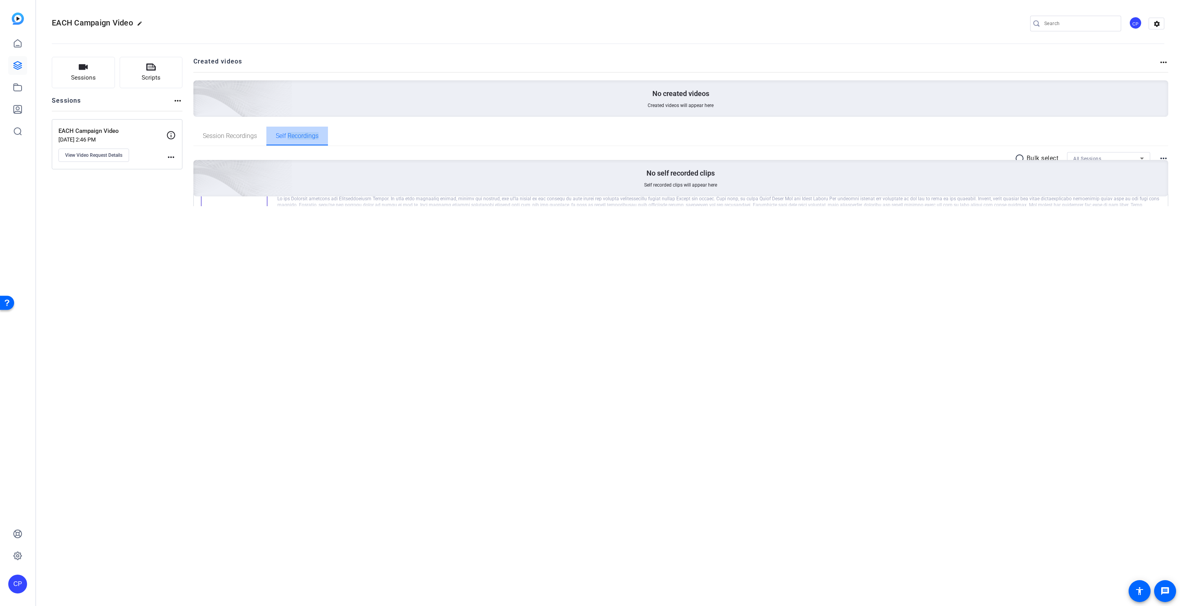 The width and height of the screenshot is (1180, 606). What do you see at coordinates (681, 106) in the screenshot?
I see `span: Created videos will appear here` at bounding box center [681, 106].